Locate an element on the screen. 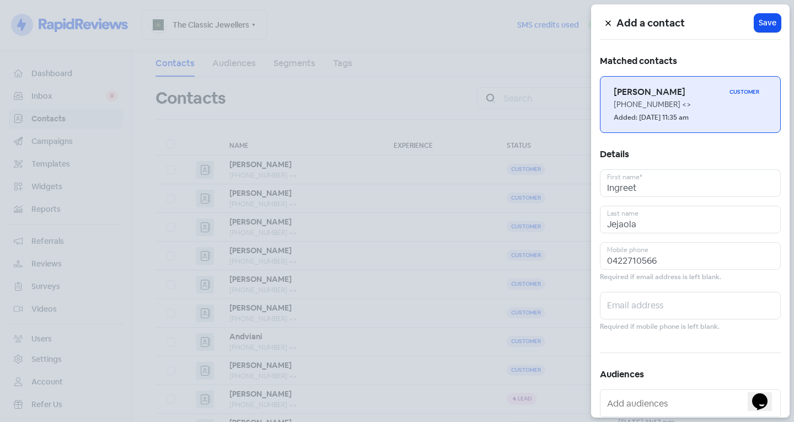  small: Required if email address is left blank. is located at coordinates (660, 277).